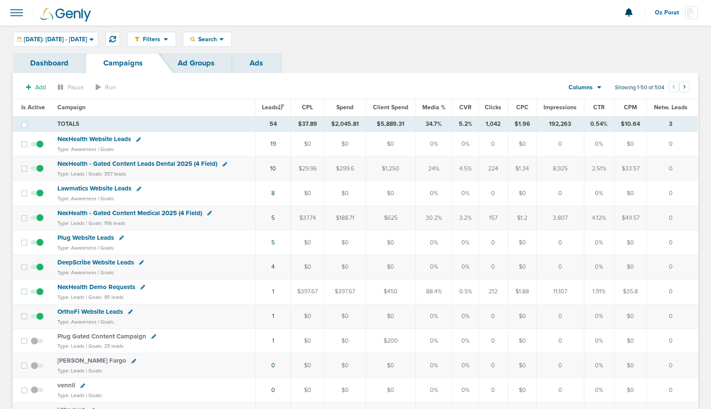 The image size is (711, 409). Describe the element at coordinates (273, 365) in the screenshot. I see `a: 0` at that location.